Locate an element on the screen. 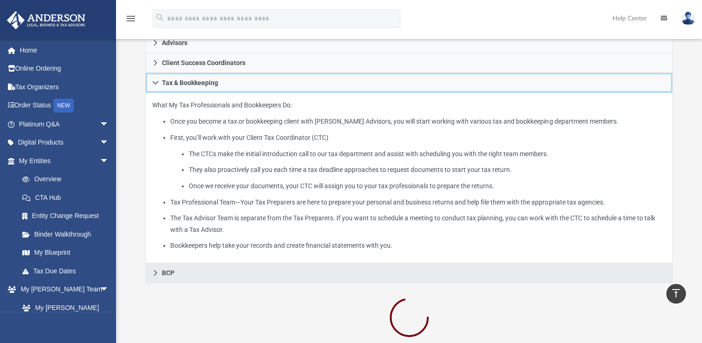 The height and width of the screenshot is (343, 702). a: Client Success Coordinators is located at coordinates (409, 63).